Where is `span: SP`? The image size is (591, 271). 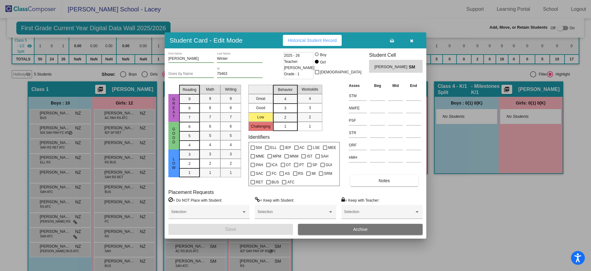
span: SP is located at coordinates (315, 165).